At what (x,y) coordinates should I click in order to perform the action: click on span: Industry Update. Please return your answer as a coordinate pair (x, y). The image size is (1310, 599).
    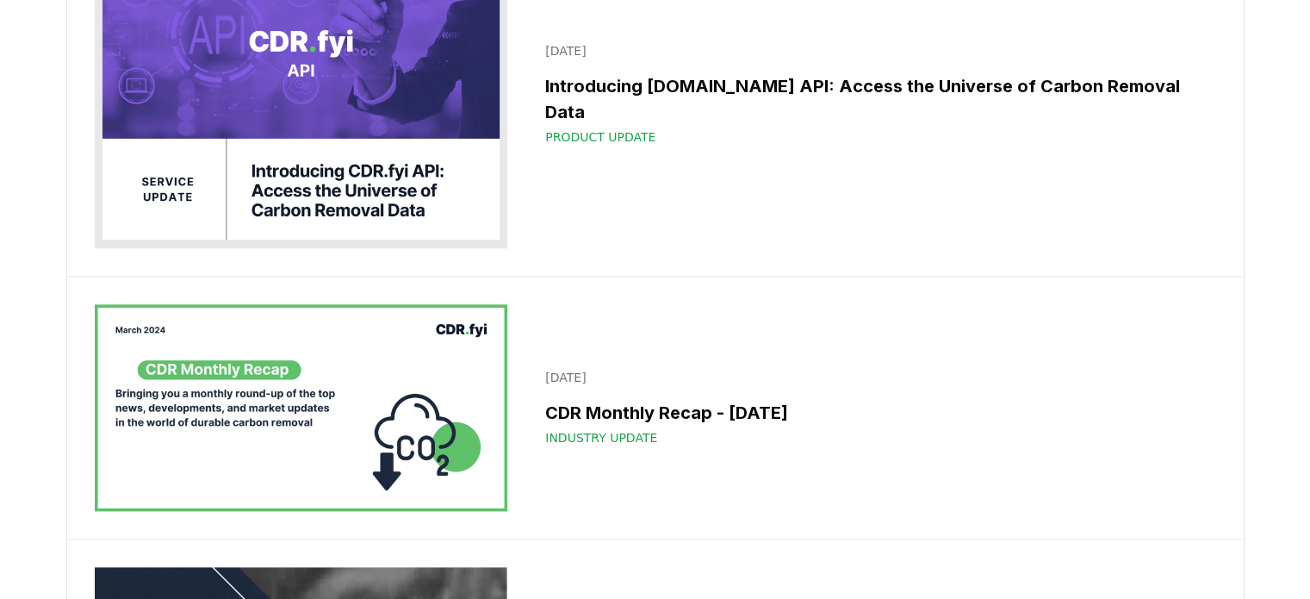
    Looking at the image, I should click on (601, 438).